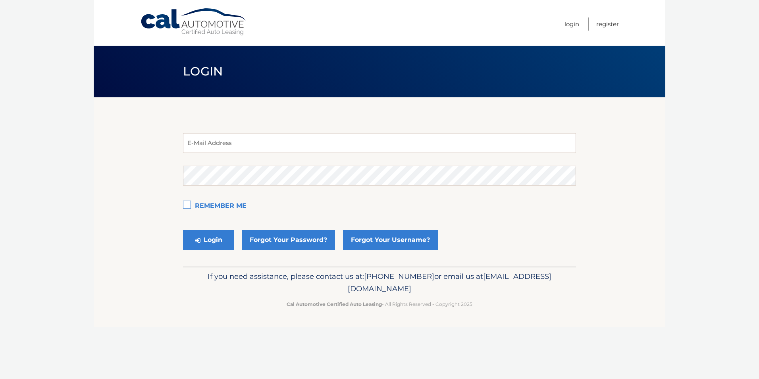 The image size is (759, 379). What do you see at coordinates (379, 206) in the screenshot?
I see `label: Remember Me` at bounding box center [379, 206].